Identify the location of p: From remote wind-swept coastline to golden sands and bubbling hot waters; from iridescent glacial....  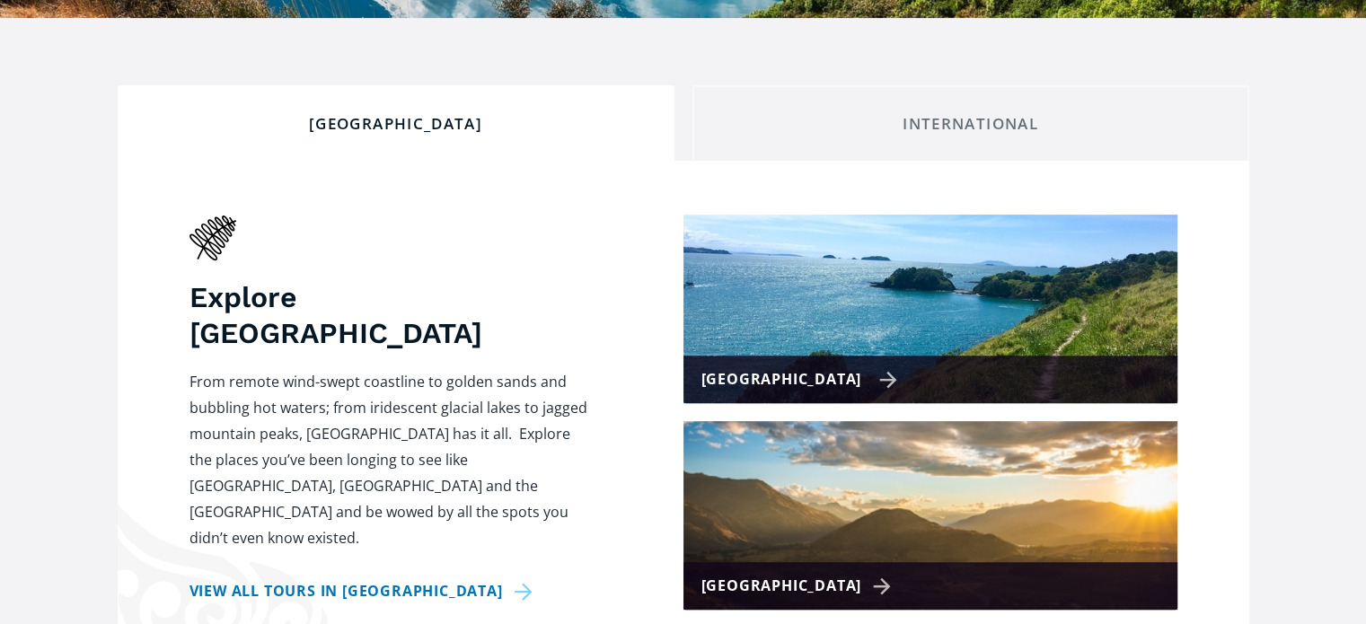
(391, 460).